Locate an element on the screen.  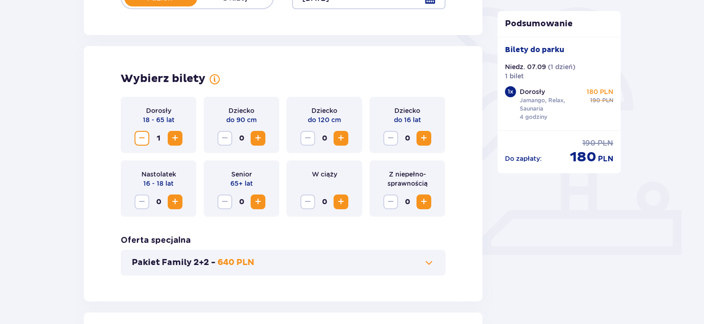
p: Podsumowanie is located at coordinates (560, 24).